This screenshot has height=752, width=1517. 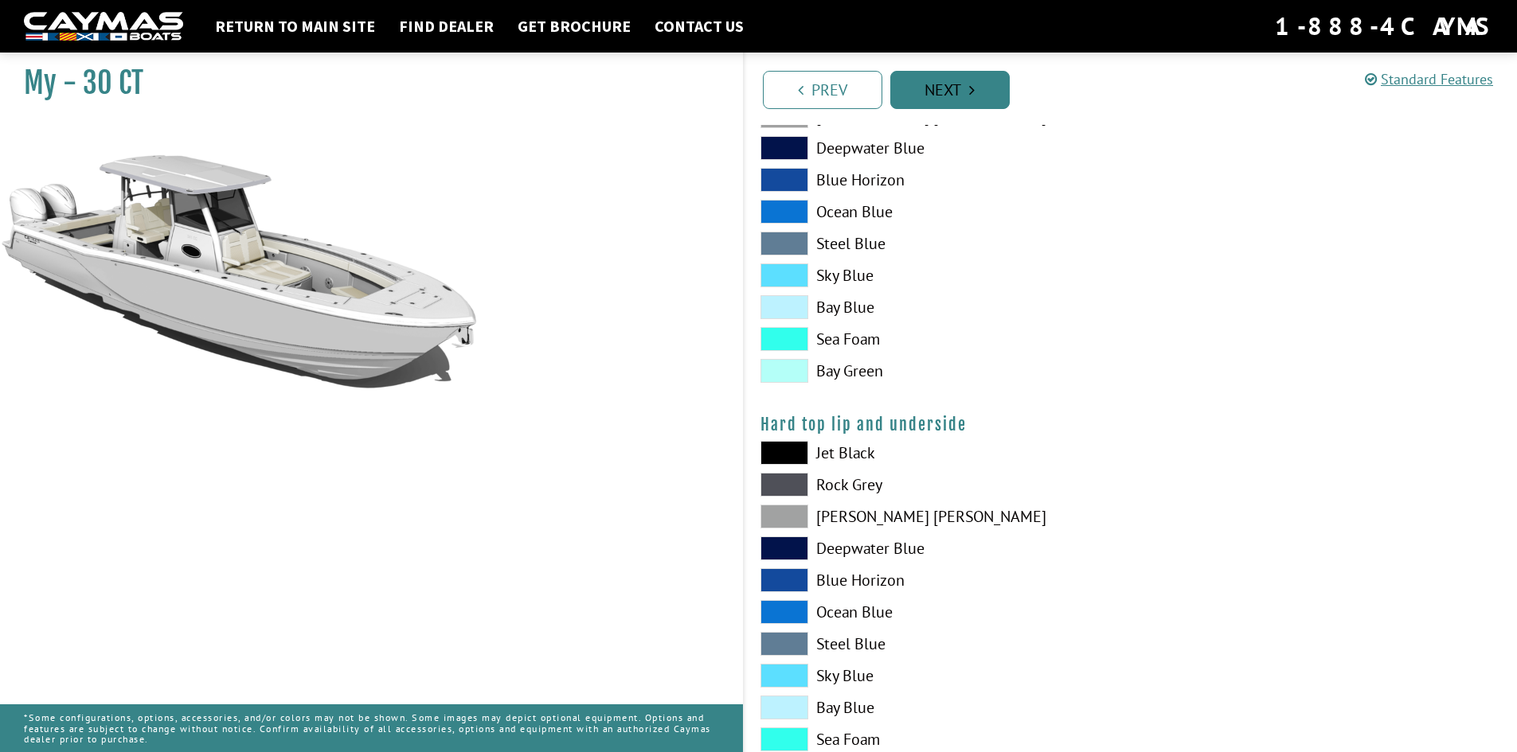 What do you see at coordinates (1428, 79) in the screenshot?
I see `a: Standard Features` at bounding box center [1428, 79].